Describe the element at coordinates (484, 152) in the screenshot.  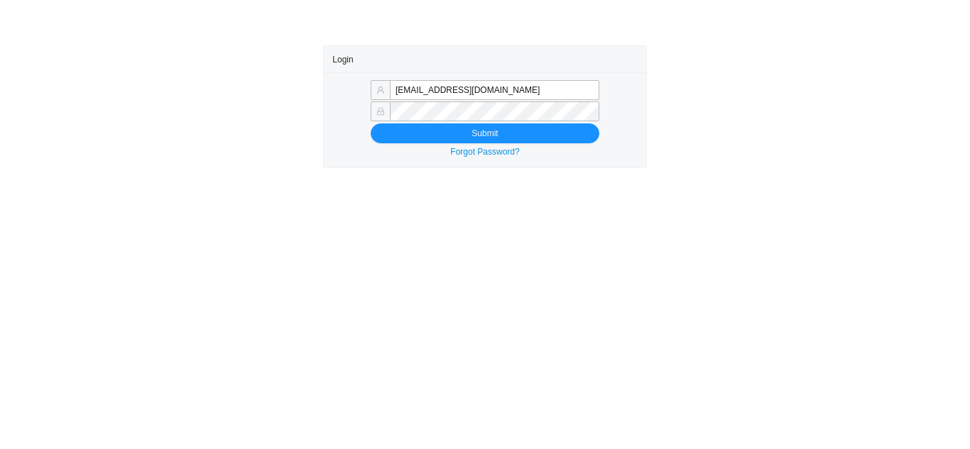
I see `a: Forgot Password?` at that location.